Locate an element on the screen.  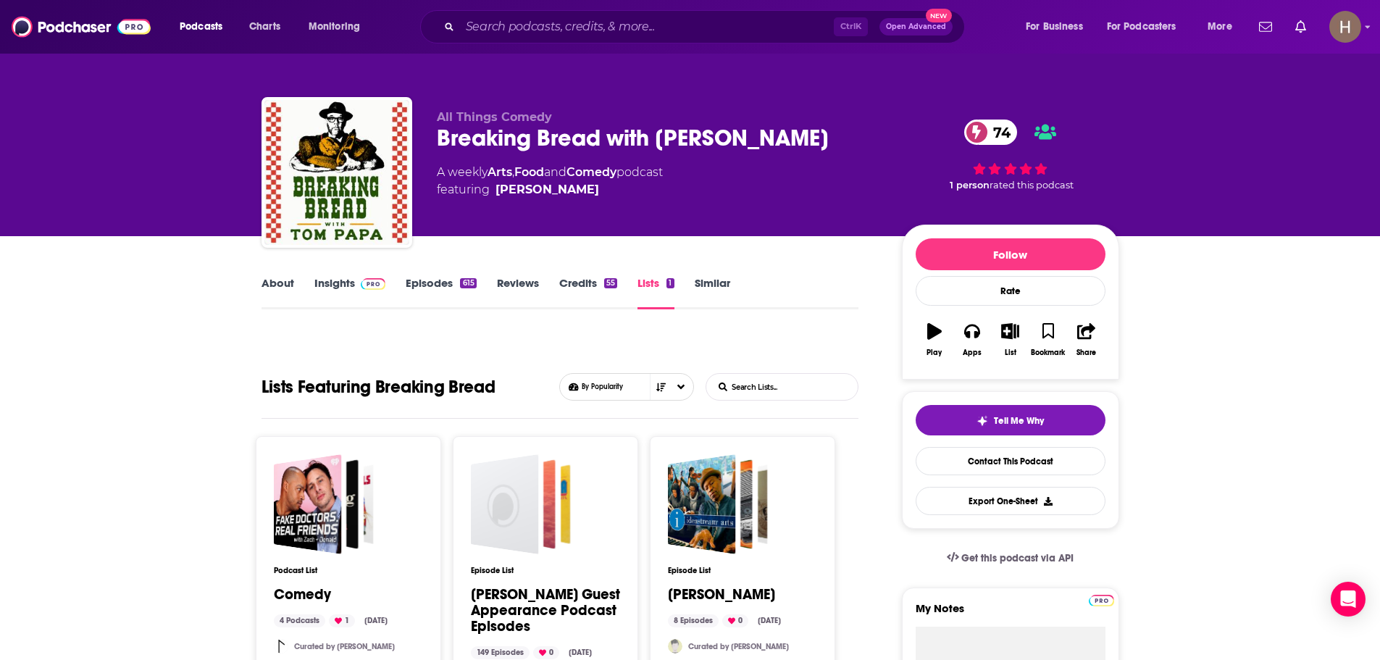
span: kathleen madigan is located at coordinates (718, 504).